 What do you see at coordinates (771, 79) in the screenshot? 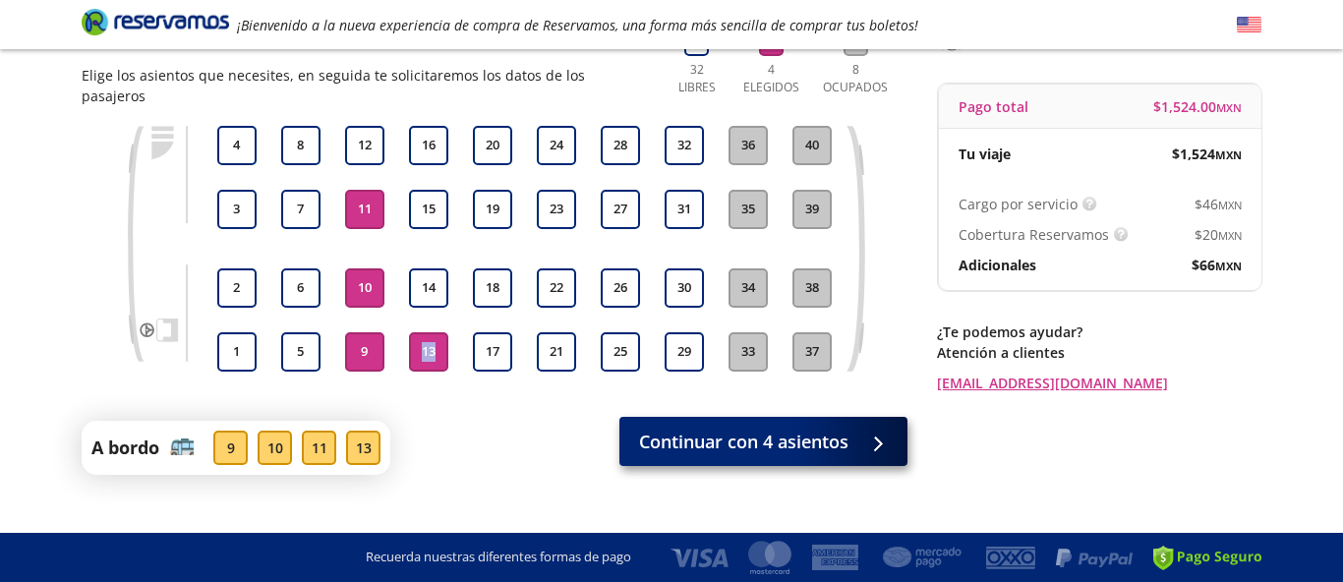
I see `p: 4 Elegidos` at bounding box center [771, 79].